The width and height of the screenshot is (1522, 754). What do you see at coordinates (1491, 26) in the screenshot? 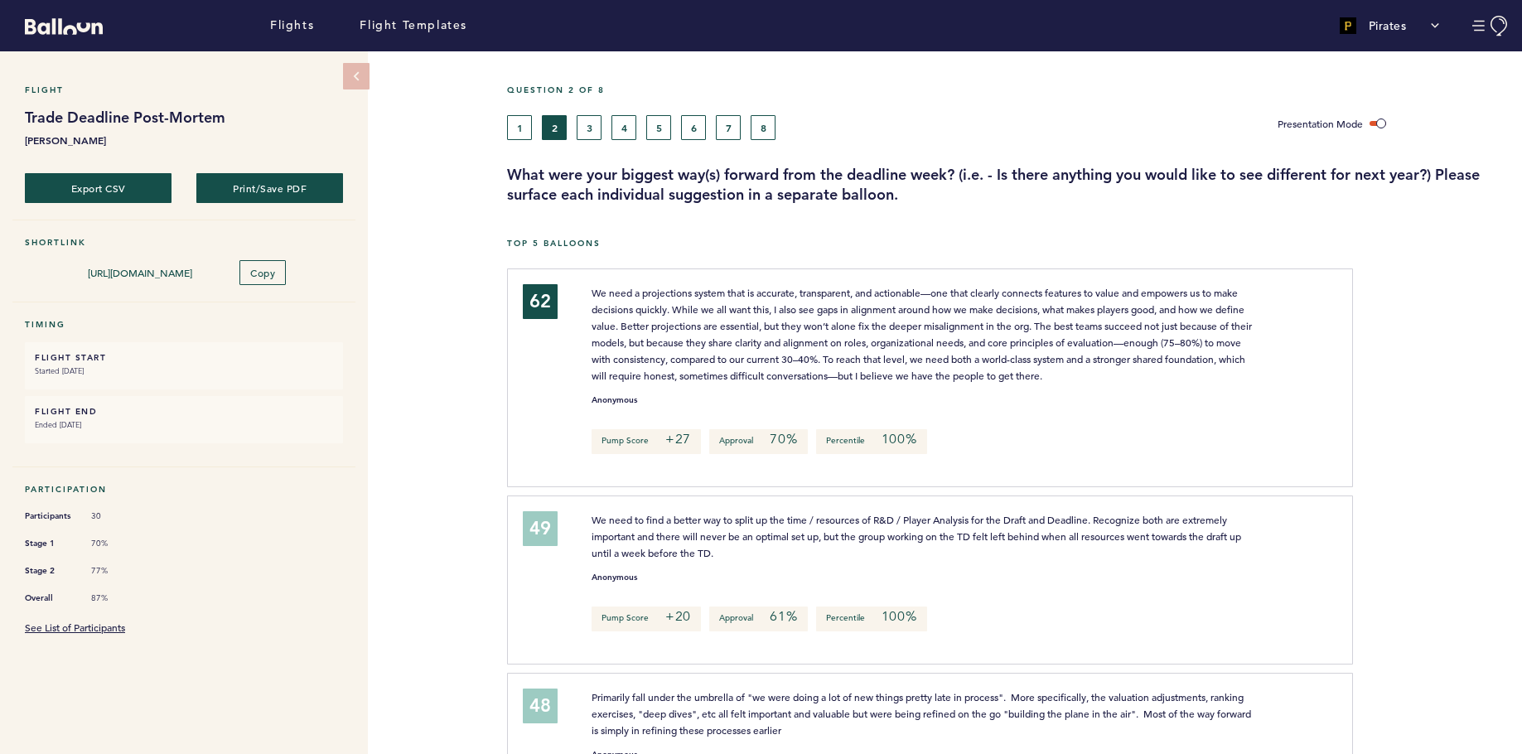
I see `button: Manage Account` at bounding box center [1491, 26].